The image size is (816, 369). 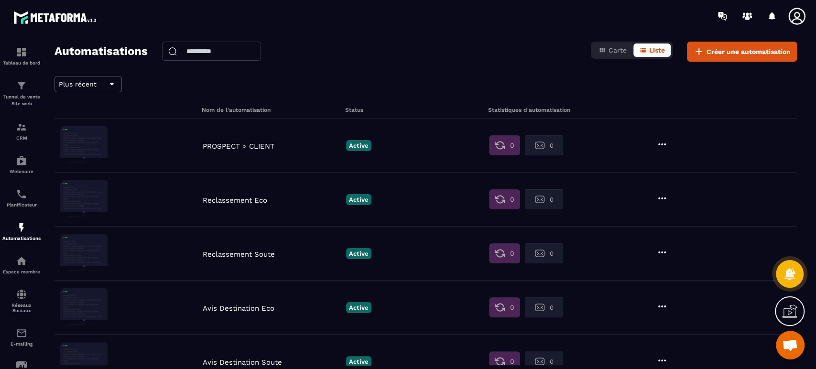 I want to click on p: Planificateur, so click(x=22, y=205).